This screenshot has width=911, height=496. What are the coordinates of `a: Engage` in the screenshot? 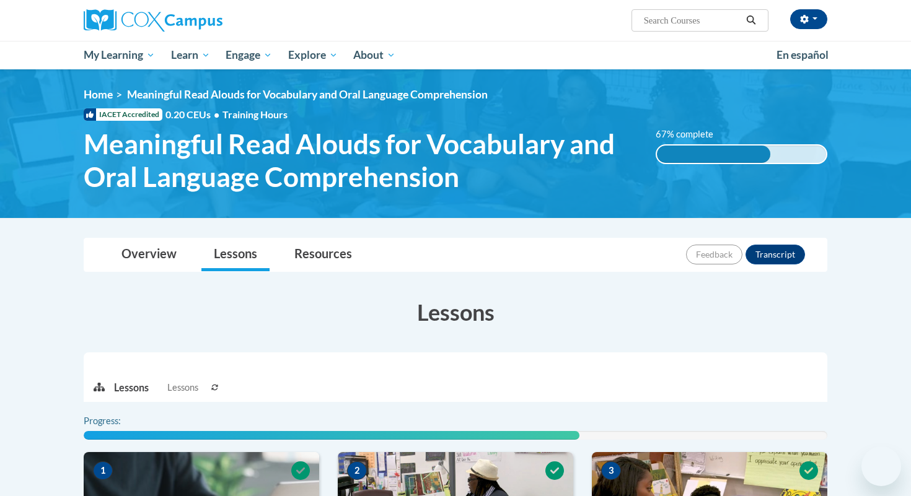 It's located at (248, 55).